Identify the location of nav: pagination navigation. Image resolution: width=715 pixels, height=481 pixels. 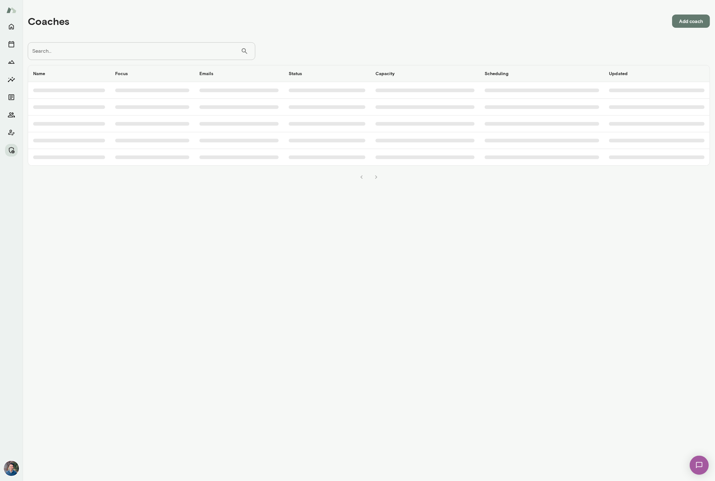
(369, 177).